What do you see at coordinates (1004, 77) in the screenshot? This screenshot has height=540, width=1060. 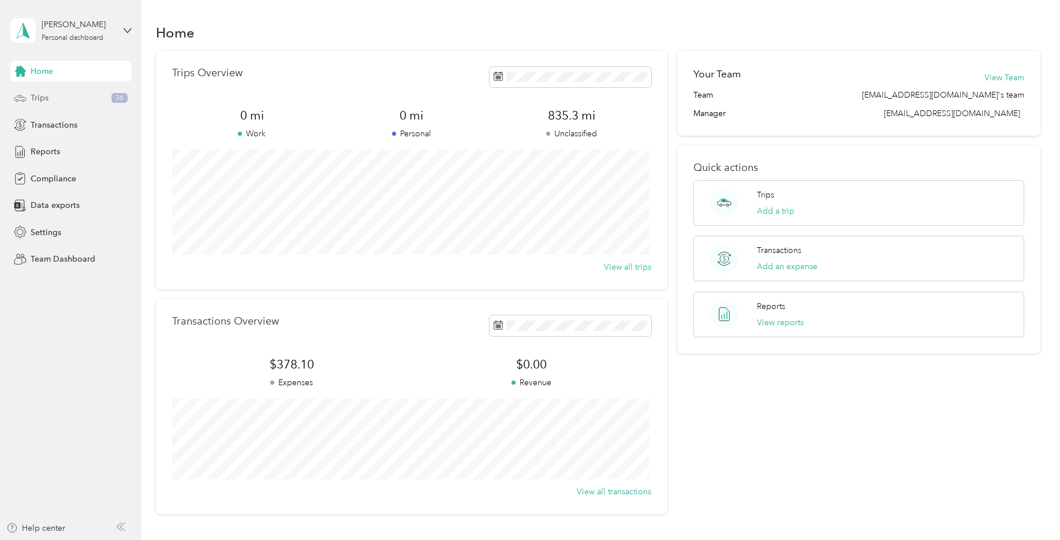 I see `button: View Team` at bounding box center [1004, 77].